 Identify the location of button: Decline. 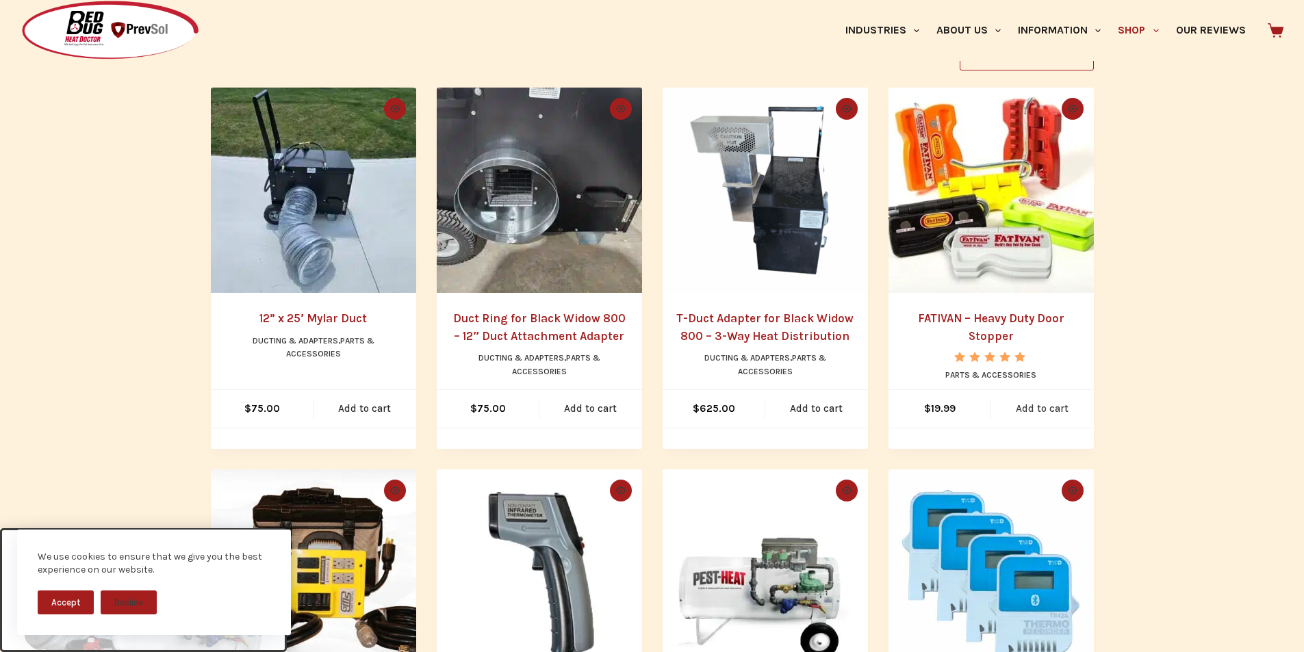
(129, 602).